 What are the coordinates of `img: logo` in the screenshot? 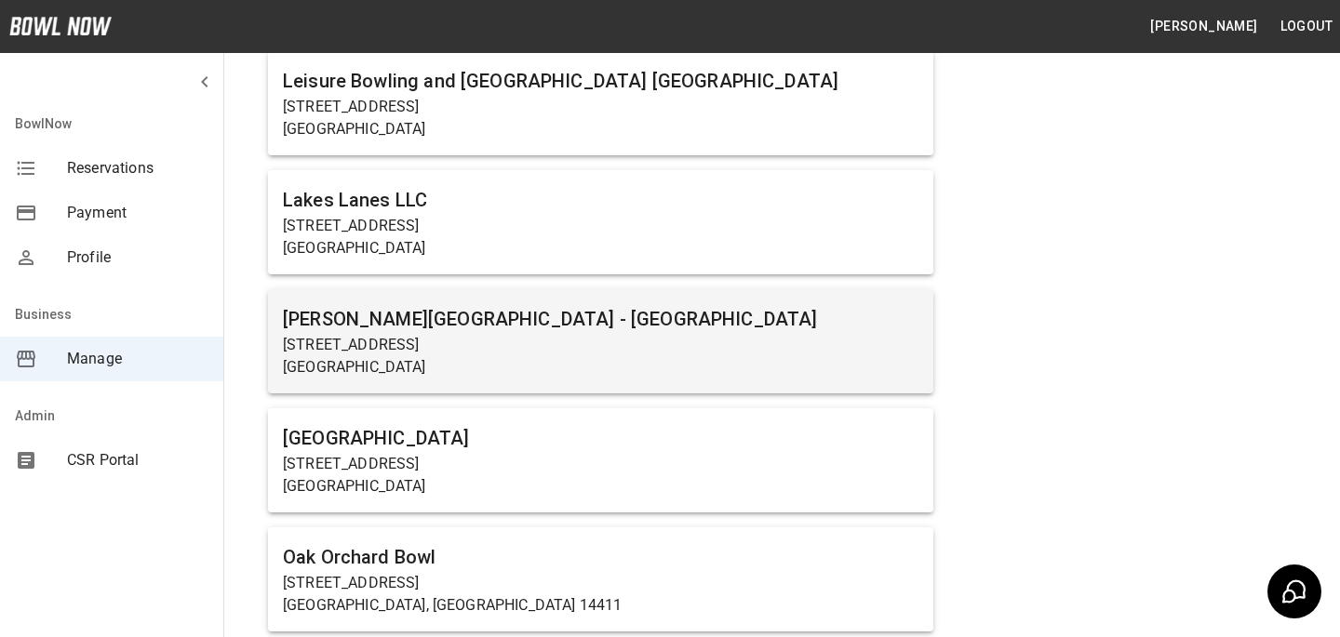 It's located at (60, 26).